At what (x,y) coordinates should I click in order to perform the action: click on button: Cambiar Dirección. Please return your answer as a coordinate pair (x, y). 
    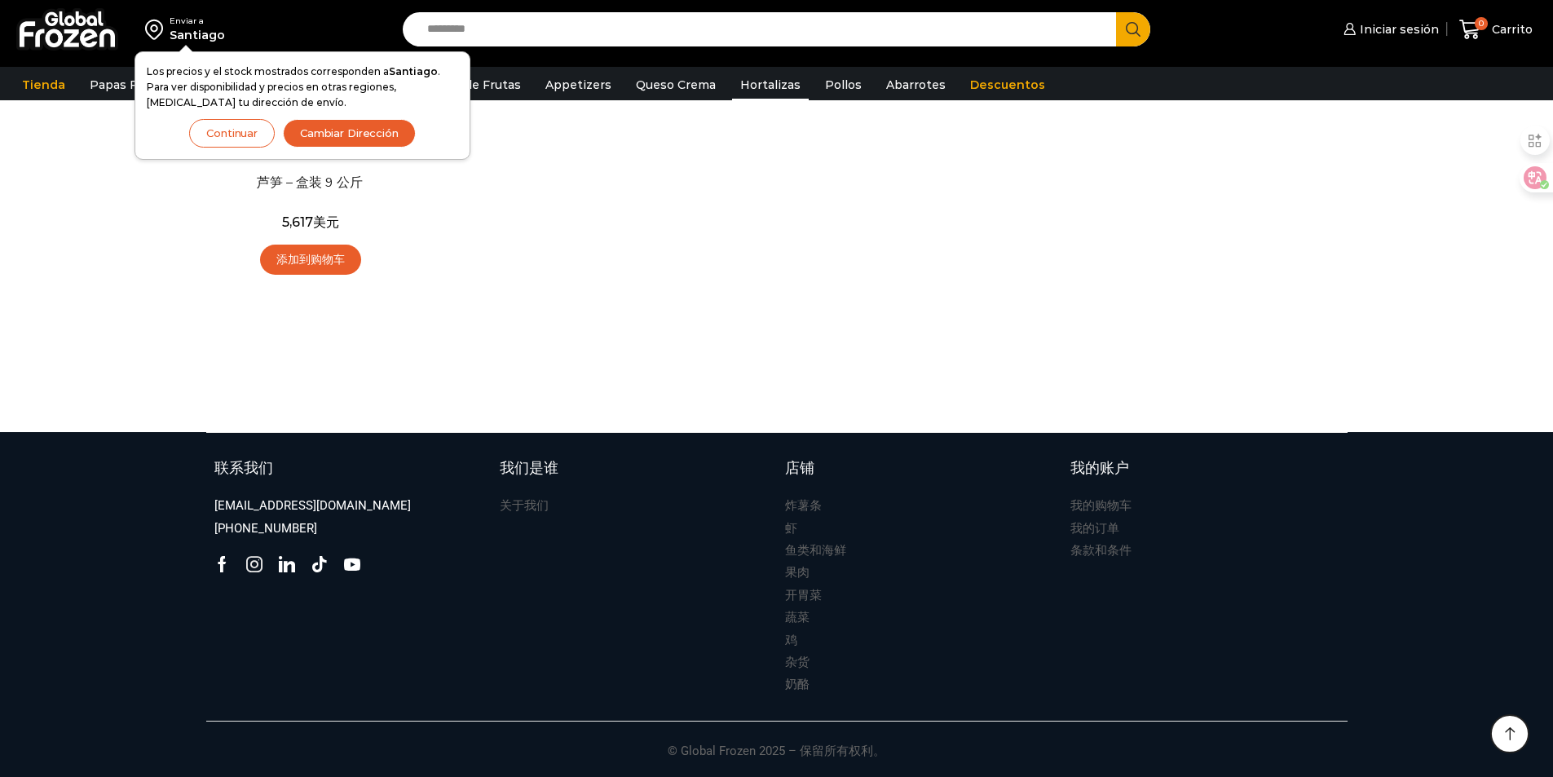
    Looking at the image, I should click on (349, 133).